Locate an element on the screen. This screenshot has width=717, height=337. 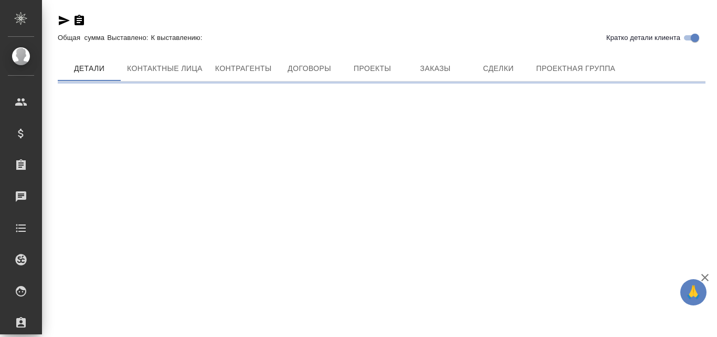
span: Проектная группа is located at coordinates (575, 68).